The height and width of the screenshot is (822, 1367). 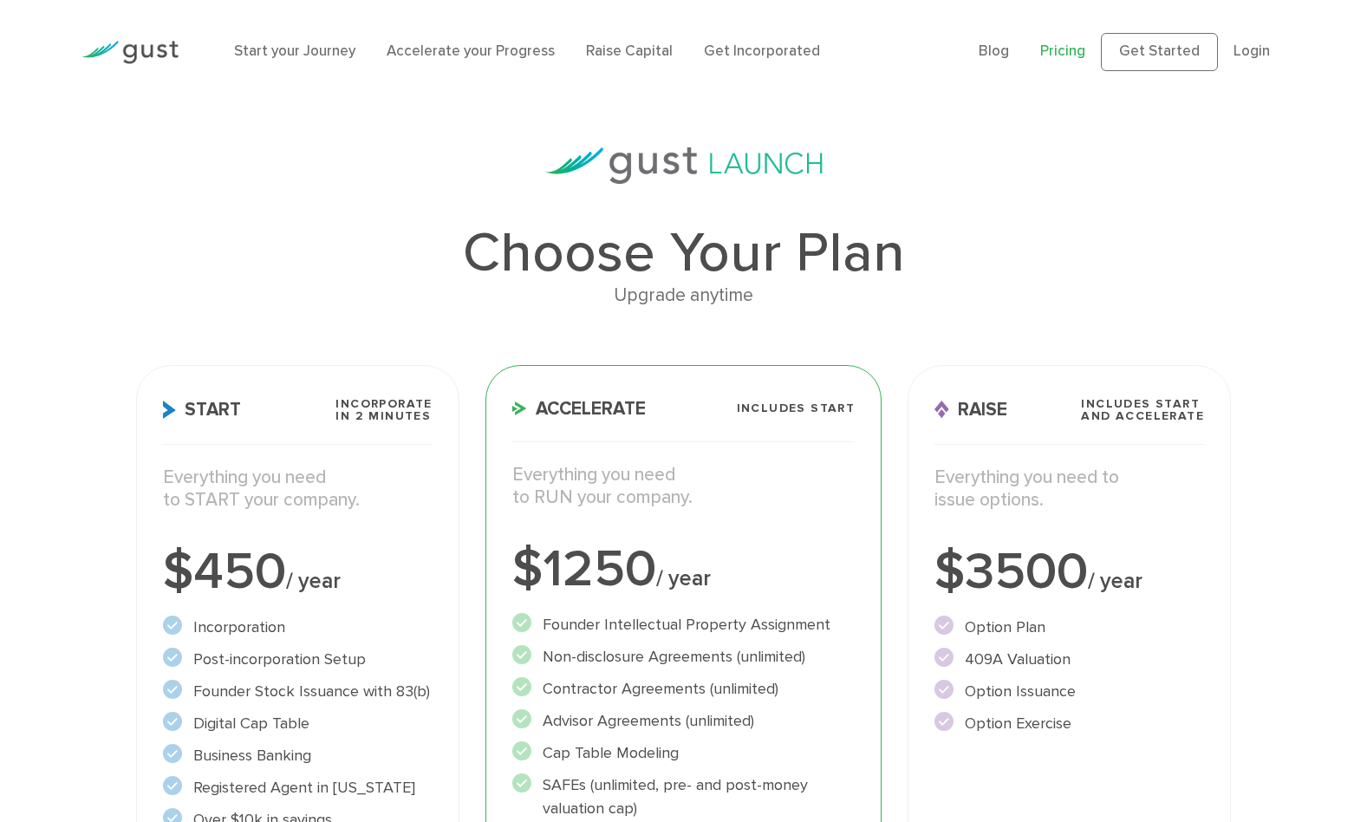 I want to click on li: Post-incorporation Setup, so click(x=297, y=659).